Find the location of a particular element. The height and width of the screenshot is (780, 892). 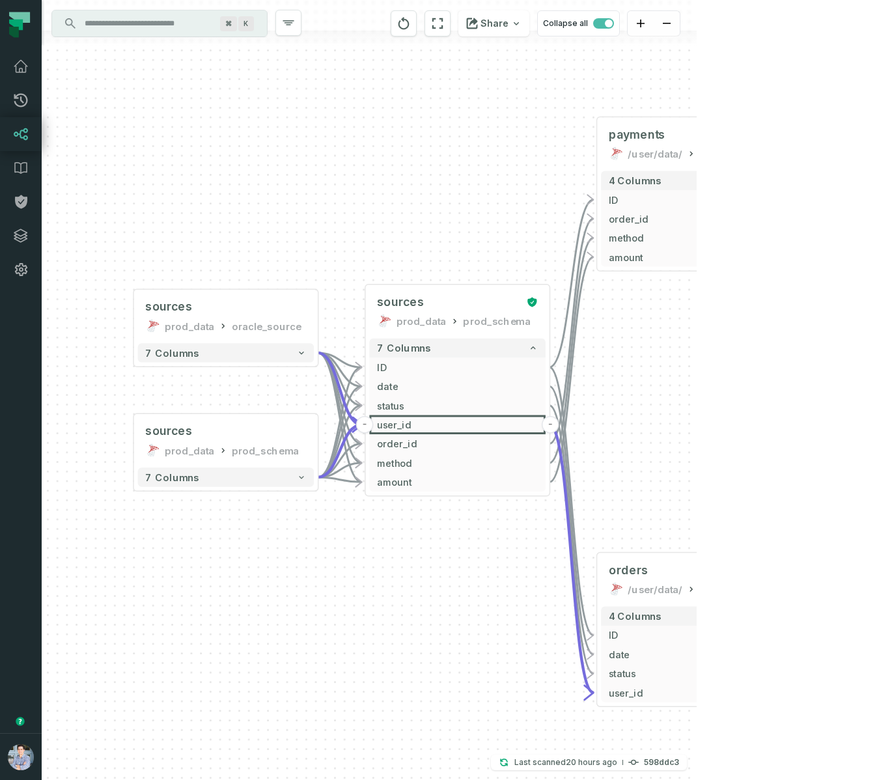

span: orders is located at coordinates (628, 570).